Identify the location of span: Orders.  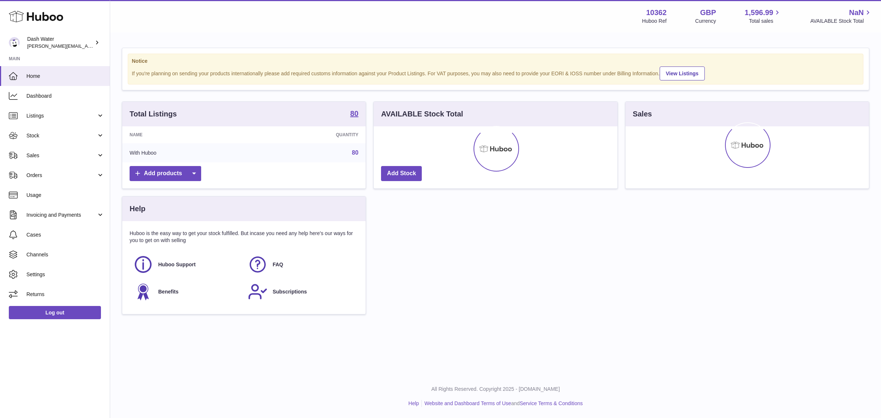
(61, 175).